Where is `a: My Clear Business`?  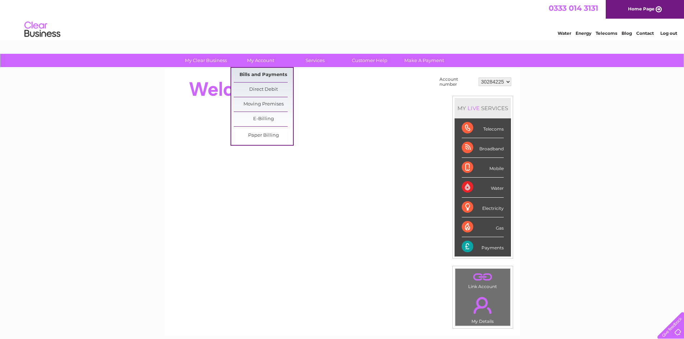
a: My Clear Business is located at coordinates (206, 60).